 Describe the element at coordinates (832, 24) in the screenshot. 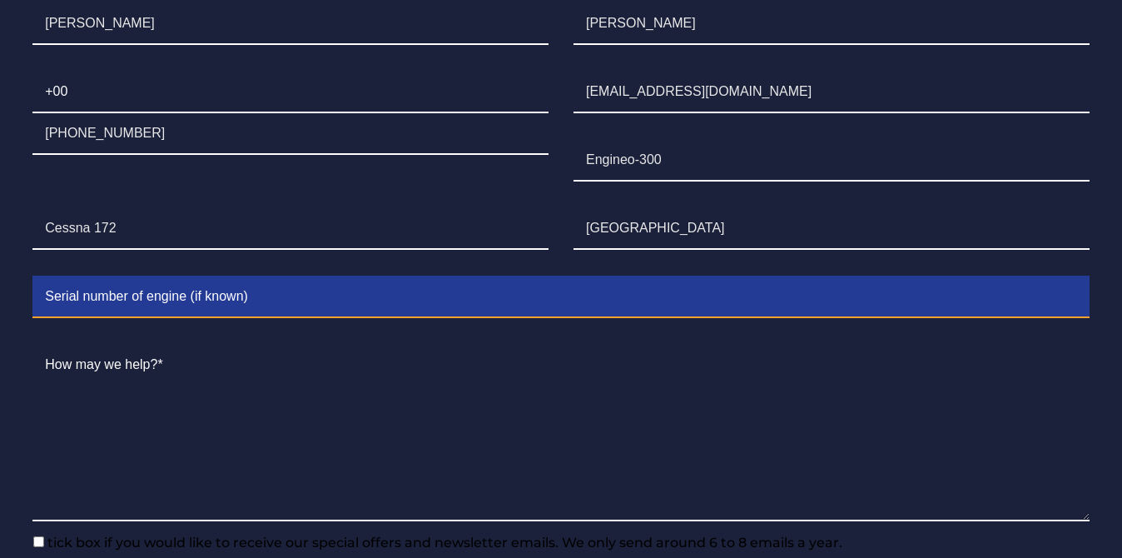

I see `input: Surname*` at that location.